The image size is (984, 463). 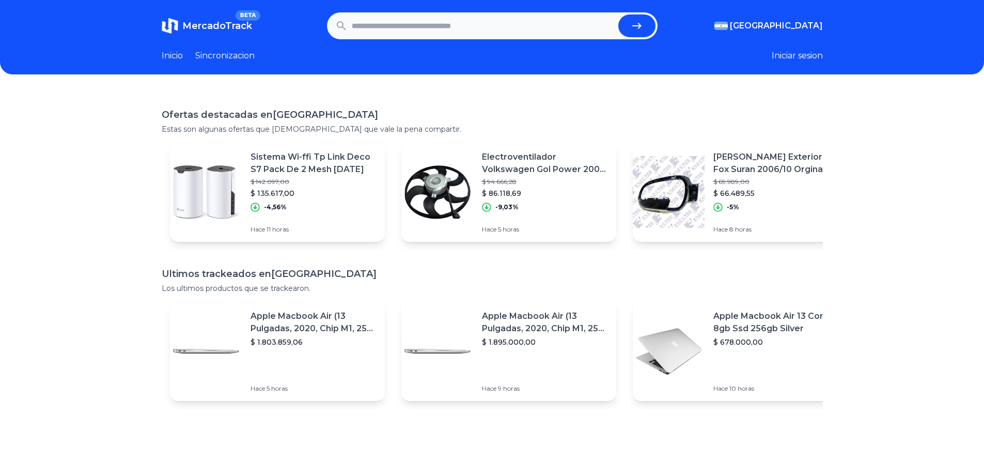 I want to click on span: BETA, so click(x=248, y=16).